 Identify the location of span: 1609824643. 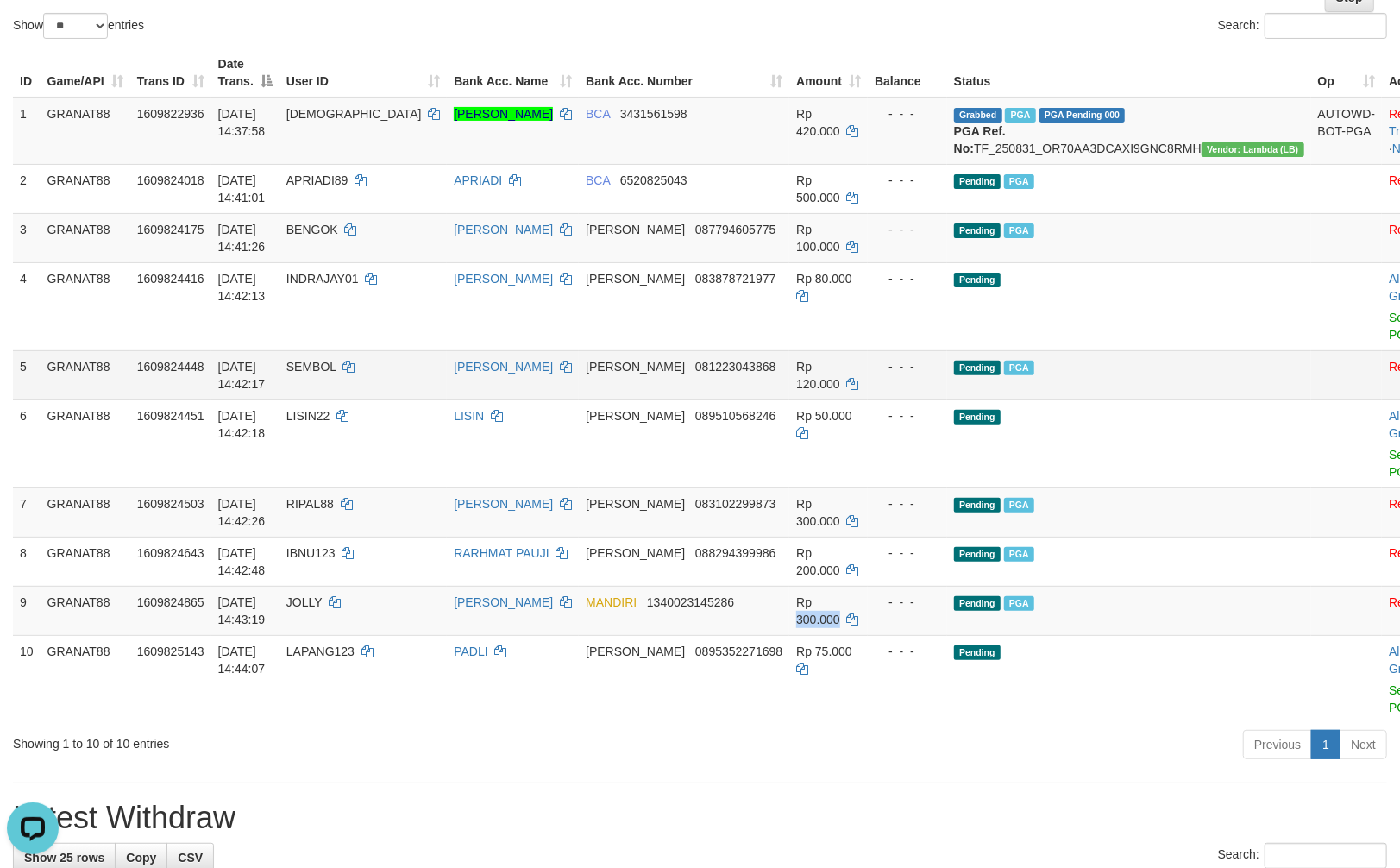
(171, 553).